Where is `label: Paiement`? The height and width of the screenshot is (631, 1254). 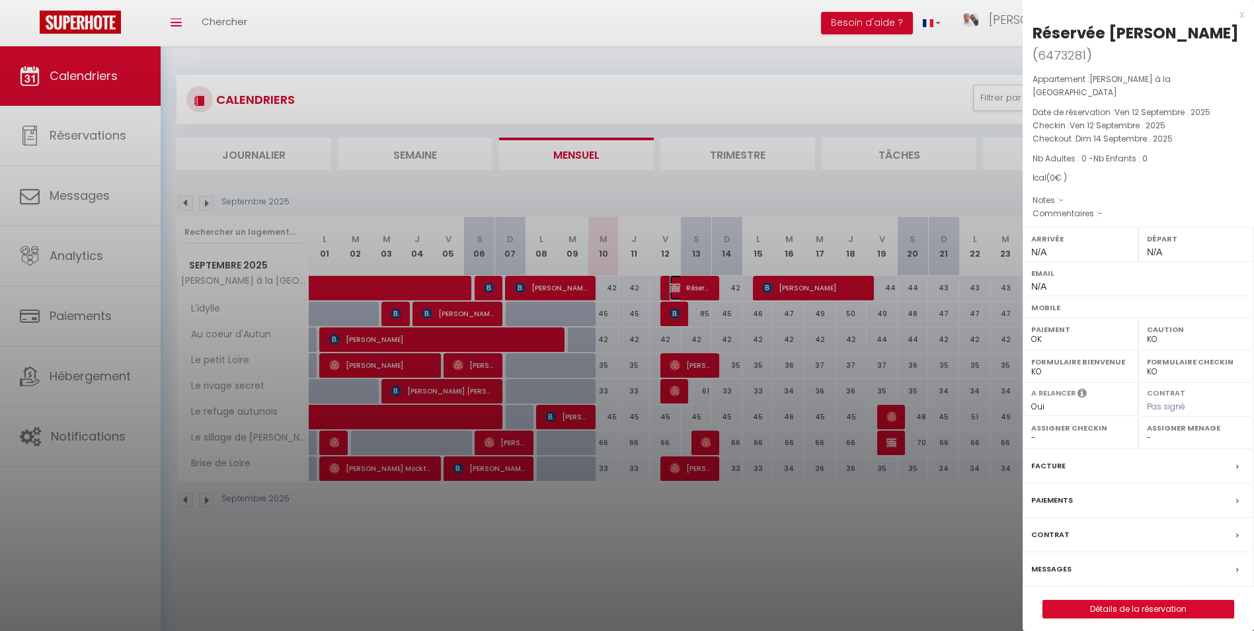
label: Paiement is located at coordinates (1080, 329).